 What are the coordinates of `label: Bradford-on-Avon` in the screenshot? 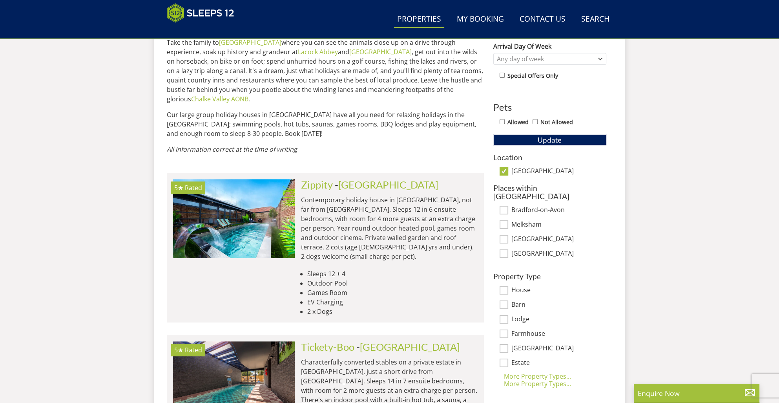 It's located at (559, 210).